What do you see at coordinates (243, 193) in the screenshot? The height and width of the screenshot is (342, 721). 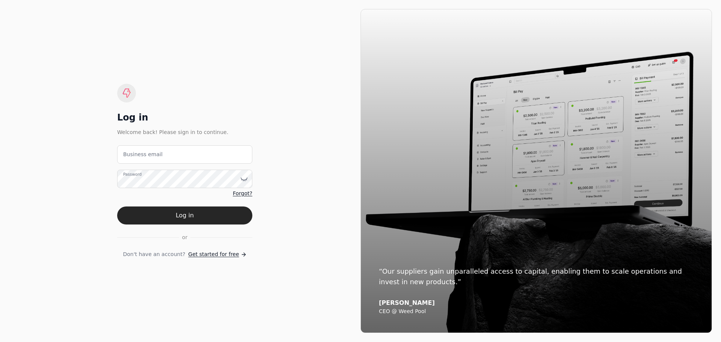 I see `a: Forgot?` at bounding box center [243, 193].